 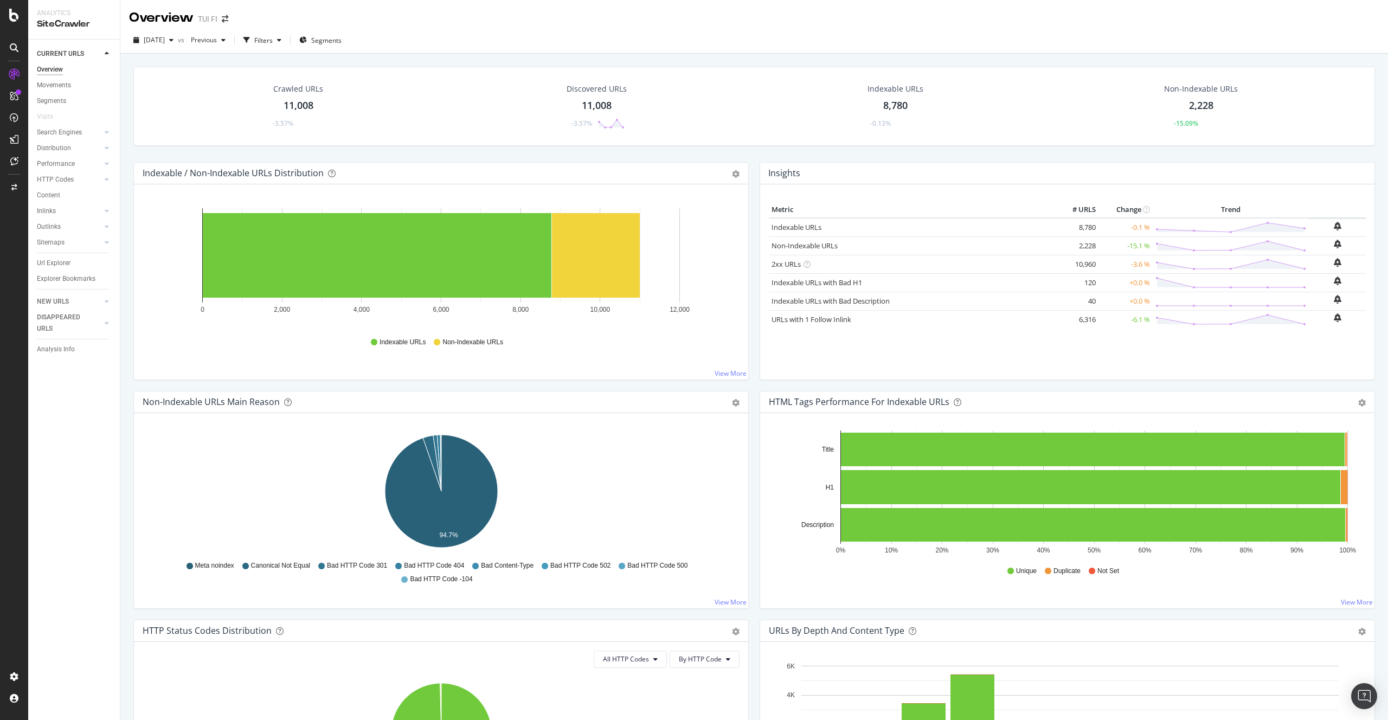 I want to click on a: 2xx URLs, so click(x=786, y=264).